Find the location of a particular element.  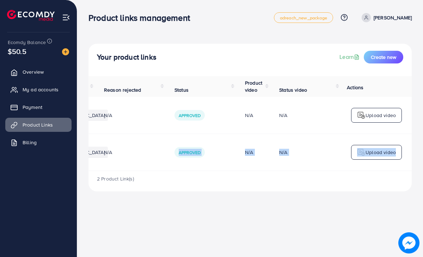

img: menu is located at coordinates (66, 17).